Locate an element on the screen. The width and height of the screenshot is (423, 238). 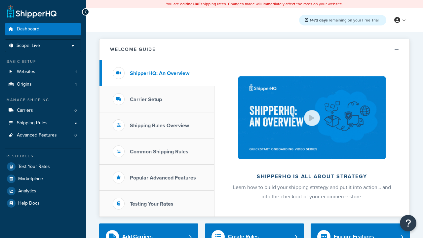
a: Dashboard is located at coordinates (43, 29).